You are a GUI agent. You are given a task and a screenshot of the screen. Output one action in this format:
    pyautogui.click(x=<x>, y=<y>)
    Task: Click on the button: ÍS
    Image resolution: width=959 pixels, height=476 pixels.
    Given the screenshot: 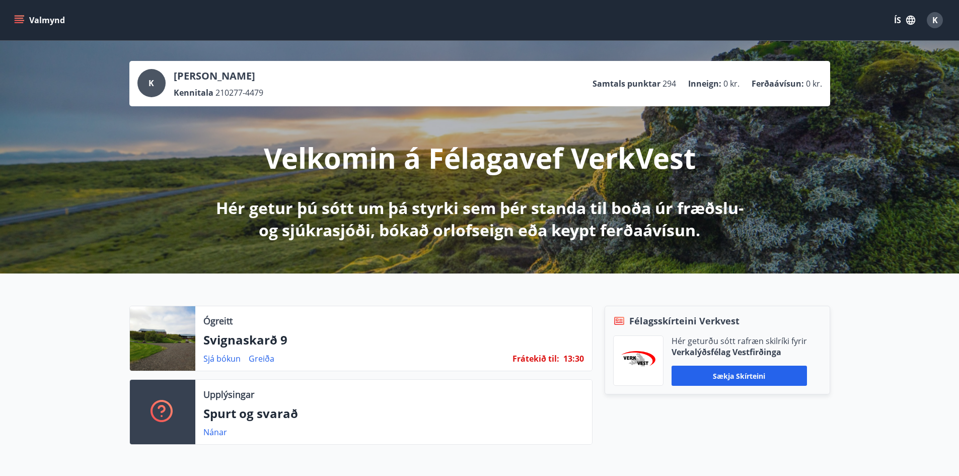 What is the action you would take?
    pyautogui.click(x=904, y=20)
    